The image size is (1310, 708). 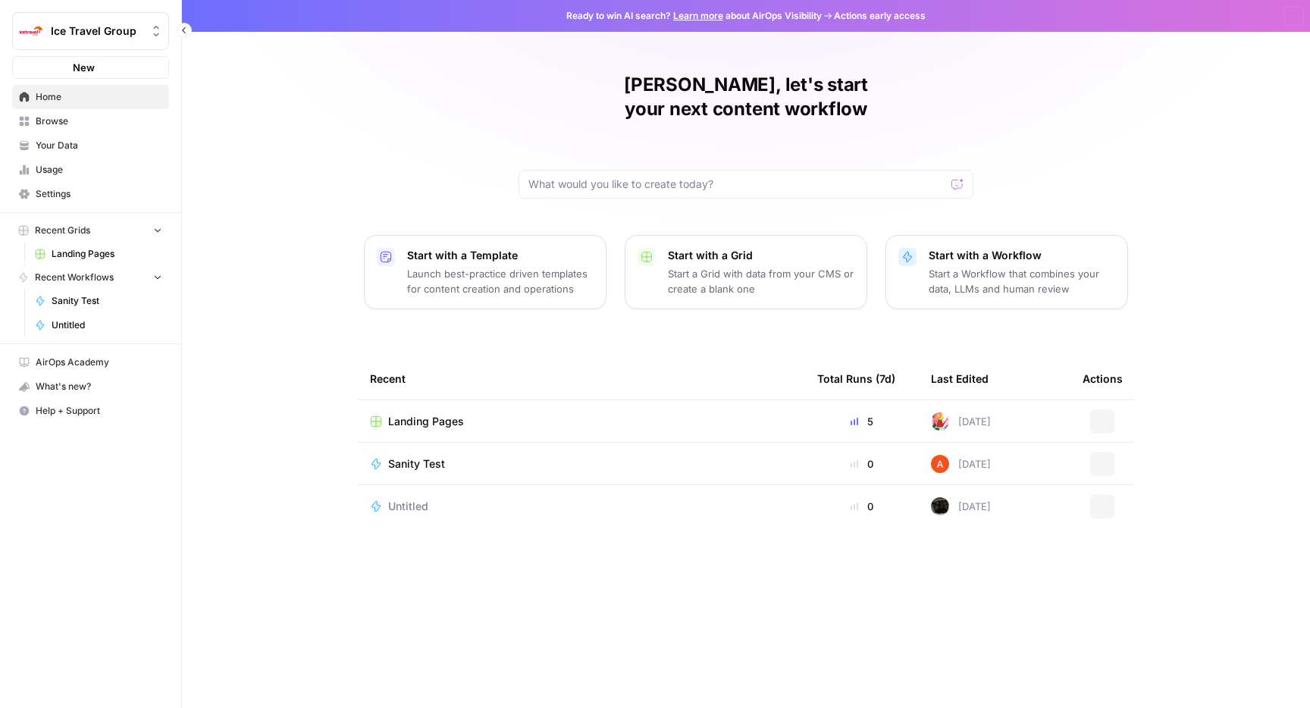 What do you see at coordinates (99, 362) in the screenshot?
I see `span: AirOps Academy` at bounding box center [99, 362].